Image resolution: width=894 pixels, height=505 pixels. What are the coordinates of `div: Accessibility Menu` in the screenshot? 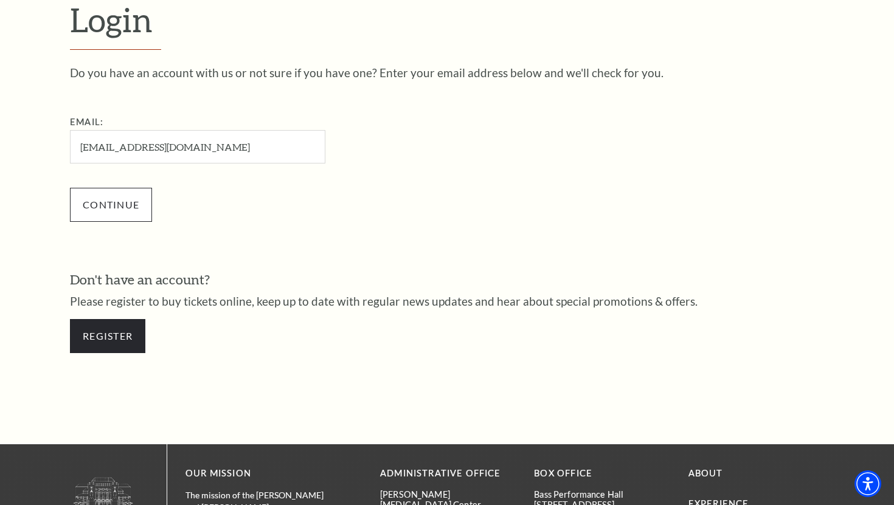 It's located at (868, 484).